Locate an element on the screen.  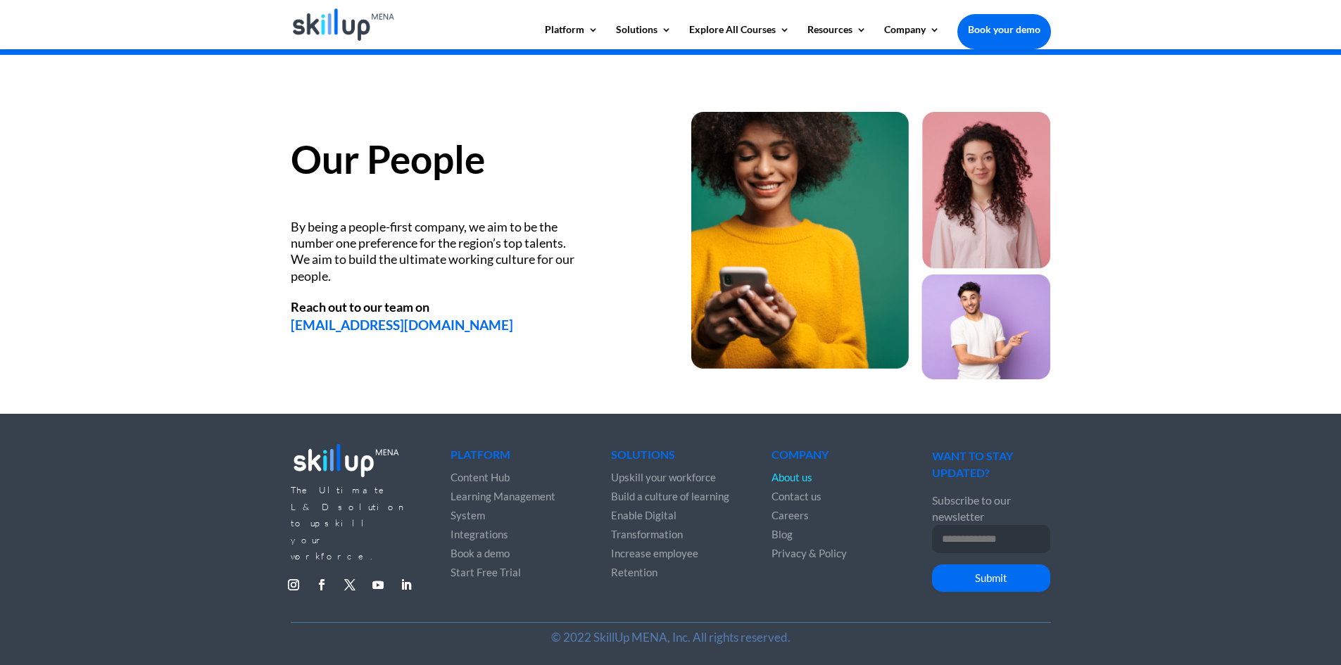
a: Privacy & Policy is located at coordinates (809, 553).